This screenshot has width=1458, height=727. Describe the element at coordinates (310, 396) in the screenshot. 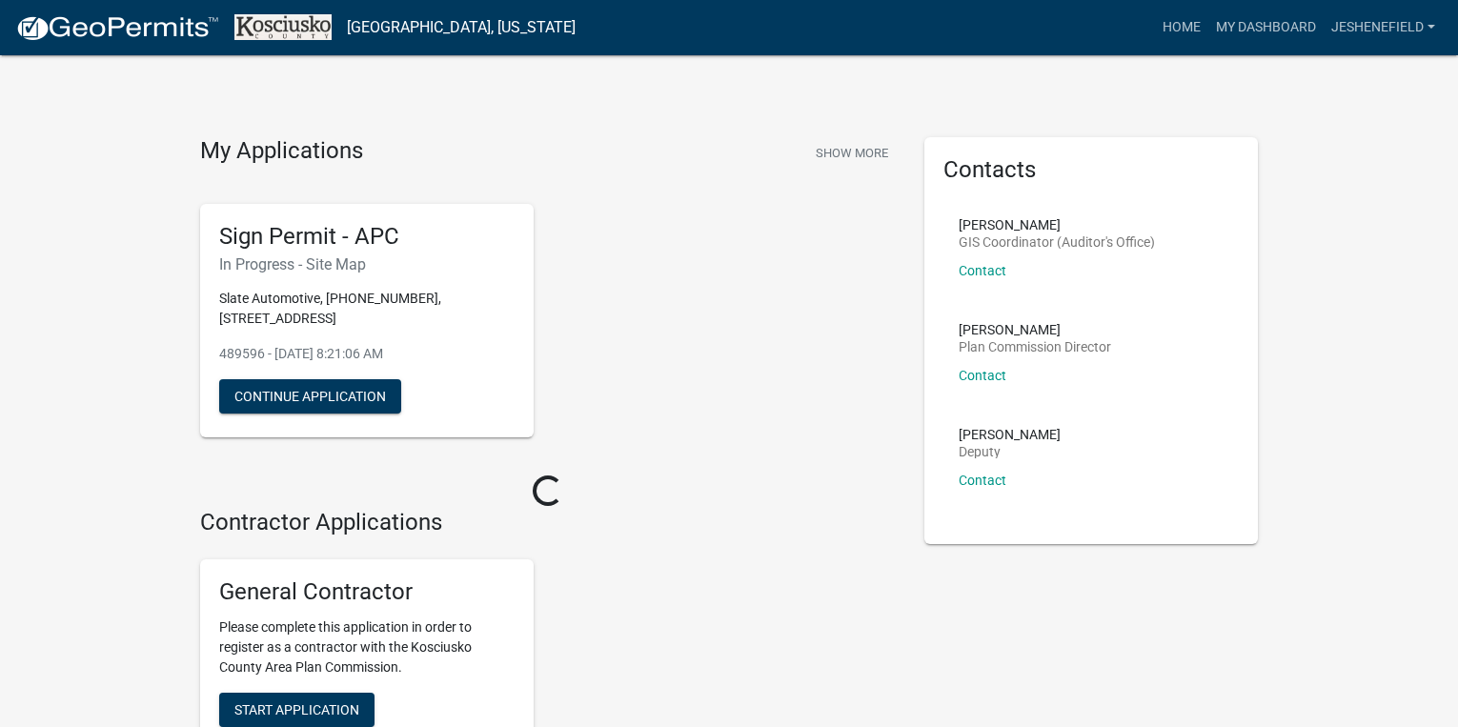

I see `button: Continue Application` at that location.